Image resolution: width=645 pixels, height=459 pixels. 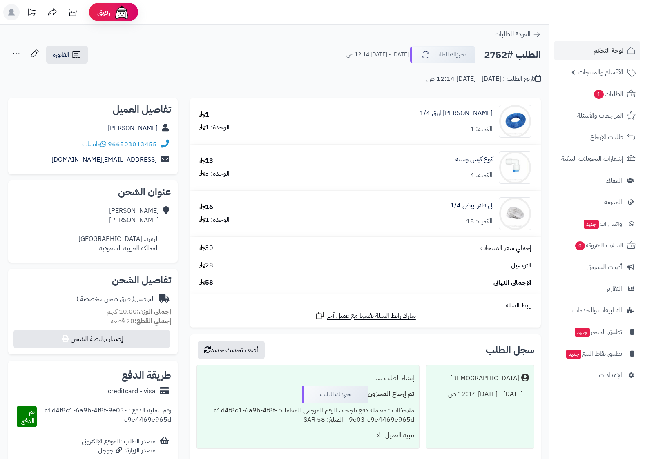 I want to click on span: ( طرق شحن مخصصة ), so click(x=105, y=299).